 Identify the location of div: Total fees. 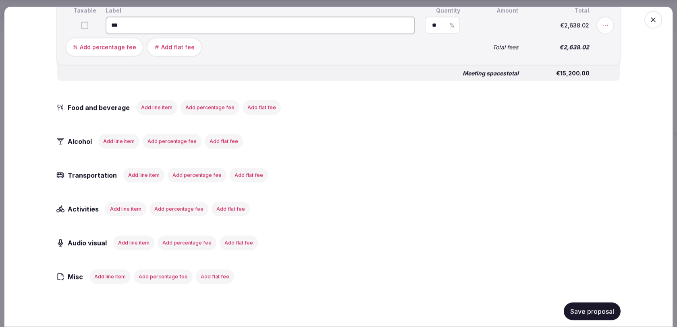
(494, 47).